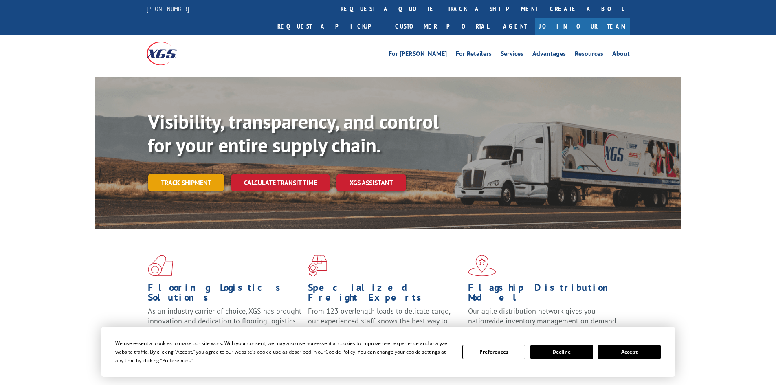  Describe the element at coordinates (225, 295) in the screenshot. I see `h1: Flooring Logistics Solutions` at that location.